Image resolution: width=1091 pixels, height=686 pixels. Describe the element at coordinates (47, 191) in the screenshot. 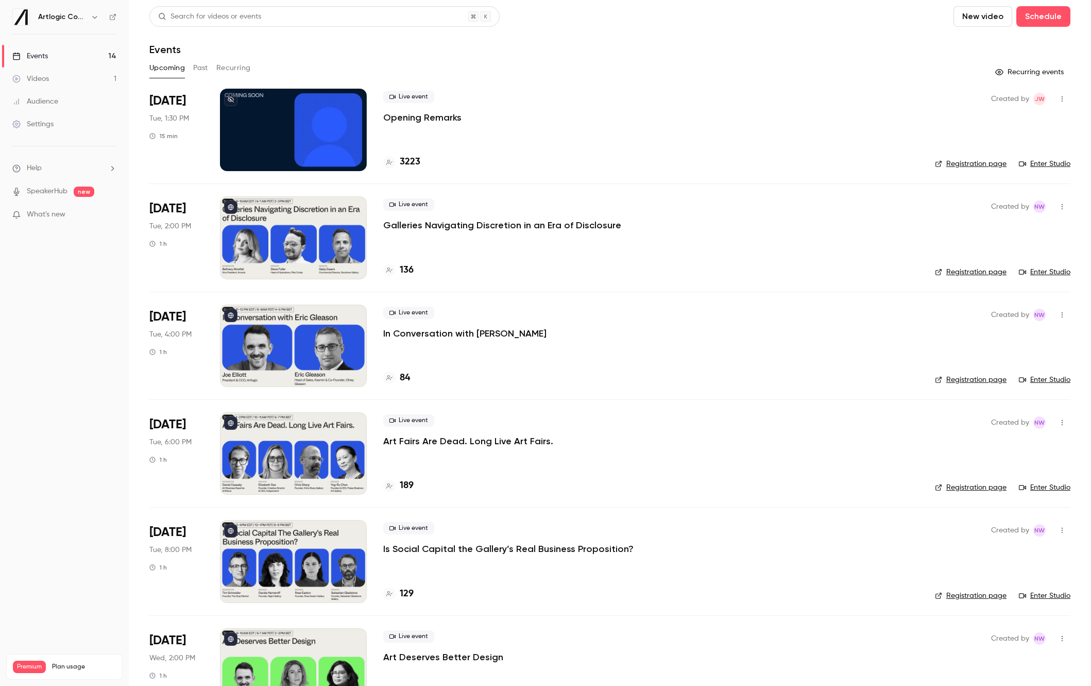

I see `a: SpeakerHub` at that location.